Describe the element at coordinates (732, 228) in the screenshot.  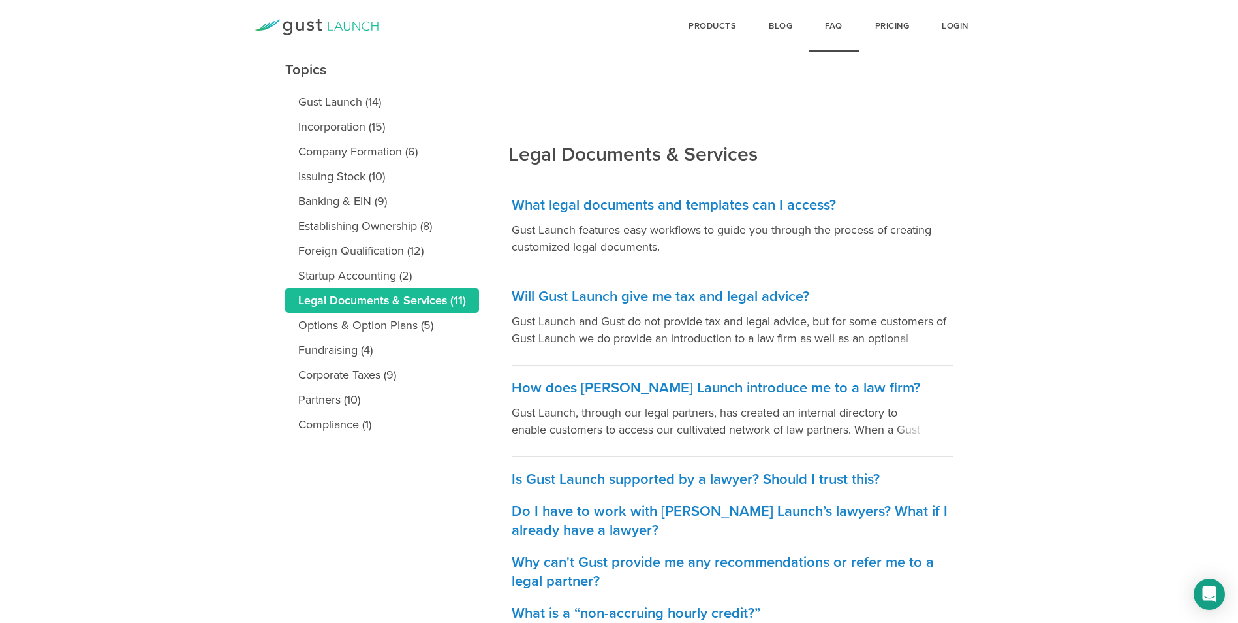
I see `a: What legal documents and templates can I access? Gust Launch features easy workflows to guide you...` at that location.